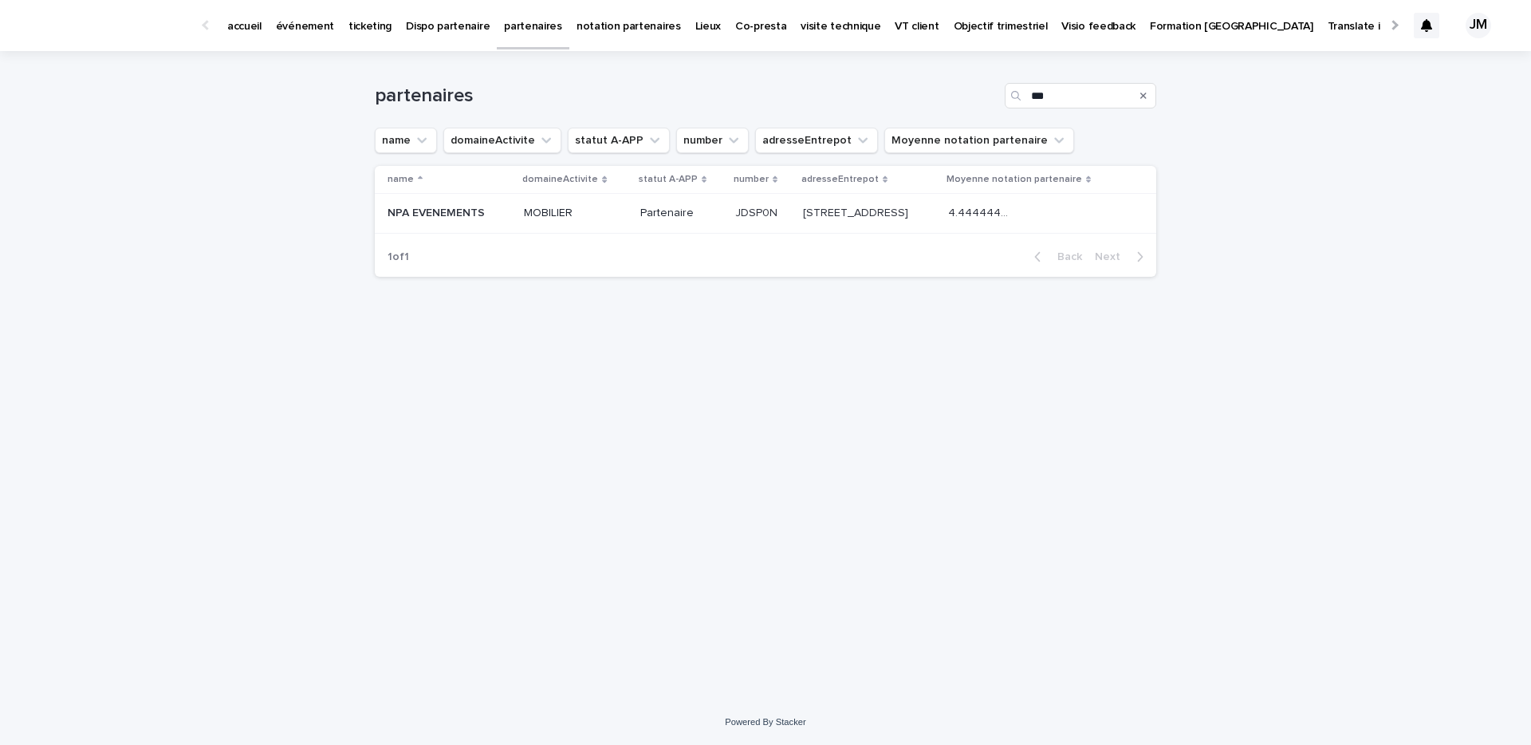  I want to click on p: MOBILIER, so click(575, 213).